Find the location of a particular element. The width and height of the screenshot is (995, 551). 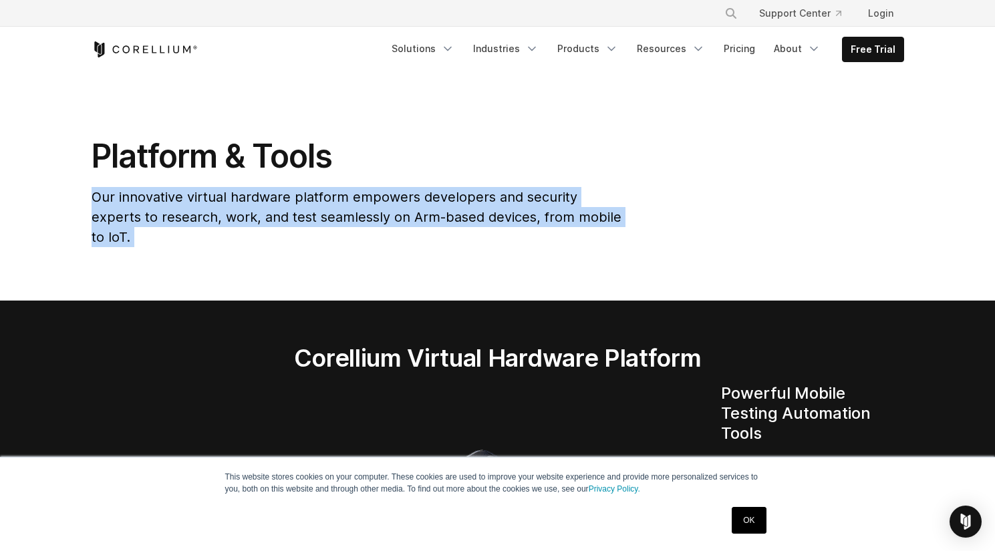

a: Products is located at coordinates (587, 49).